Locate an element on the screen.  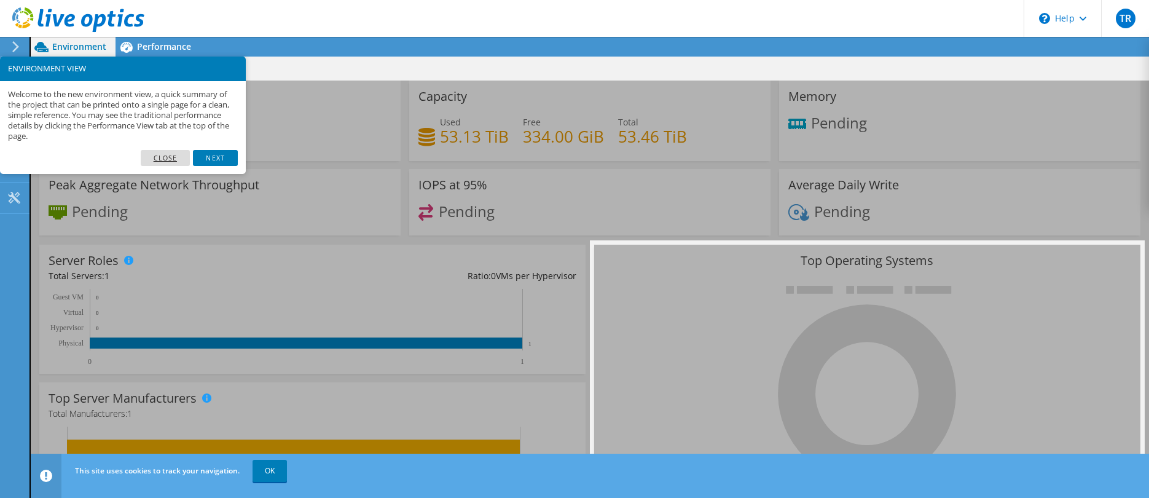
a: OK is located at coordinates (270, 471).